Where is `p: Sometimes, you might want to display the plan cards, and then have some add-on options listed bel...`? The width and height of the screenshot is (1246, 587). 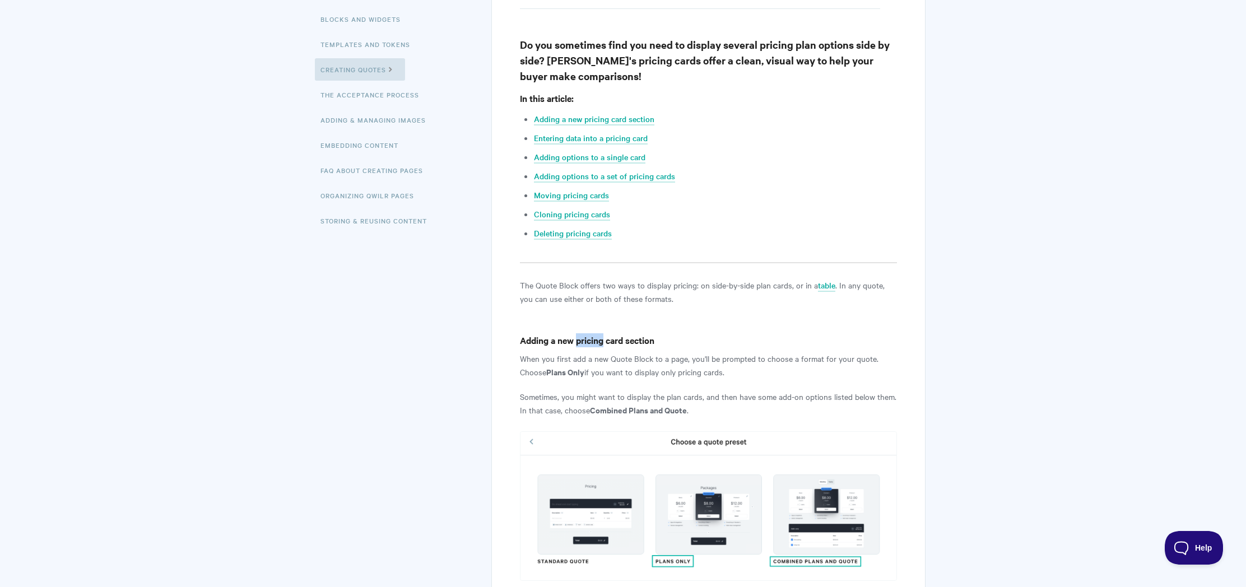 p: Sometimes, you might want to display the plan cards, and then have some add-on options listed bel... is located at coordinates (708, 403).